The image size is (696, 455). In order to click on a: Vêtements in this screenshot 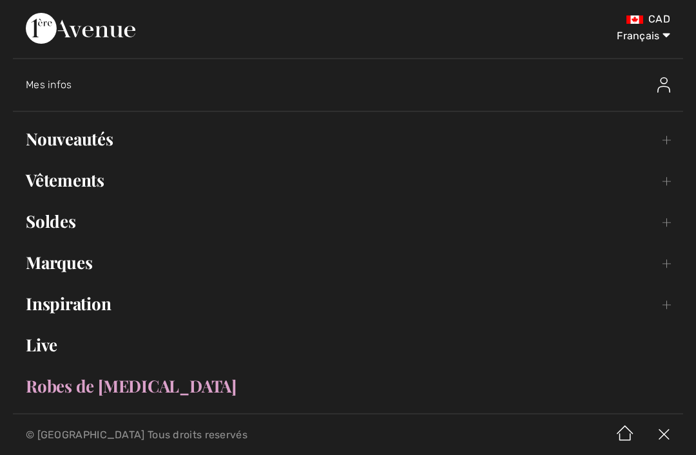, I will do `click(348, 180)`.